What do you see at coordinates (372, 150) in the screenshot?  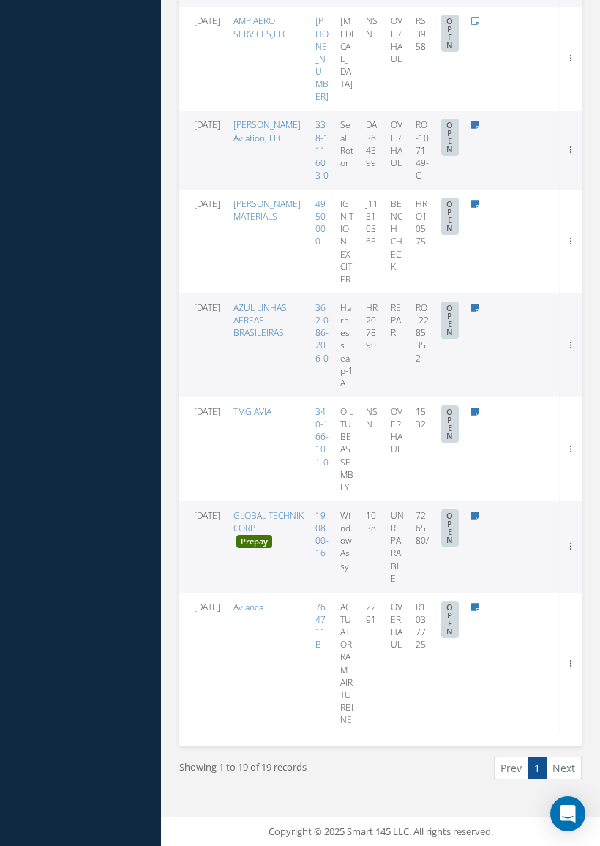 I see `td: DA364399` at bounding box center [372, 150].